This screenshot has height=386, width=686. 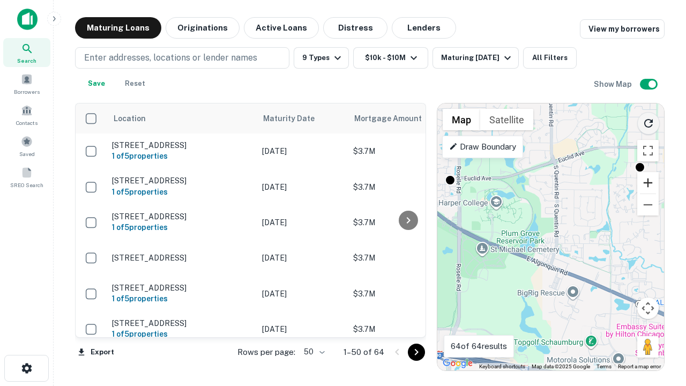 What do you see at coordinates (458, 363) in the screenshot?
I see `img: Google` at bounding box center [458, 363].